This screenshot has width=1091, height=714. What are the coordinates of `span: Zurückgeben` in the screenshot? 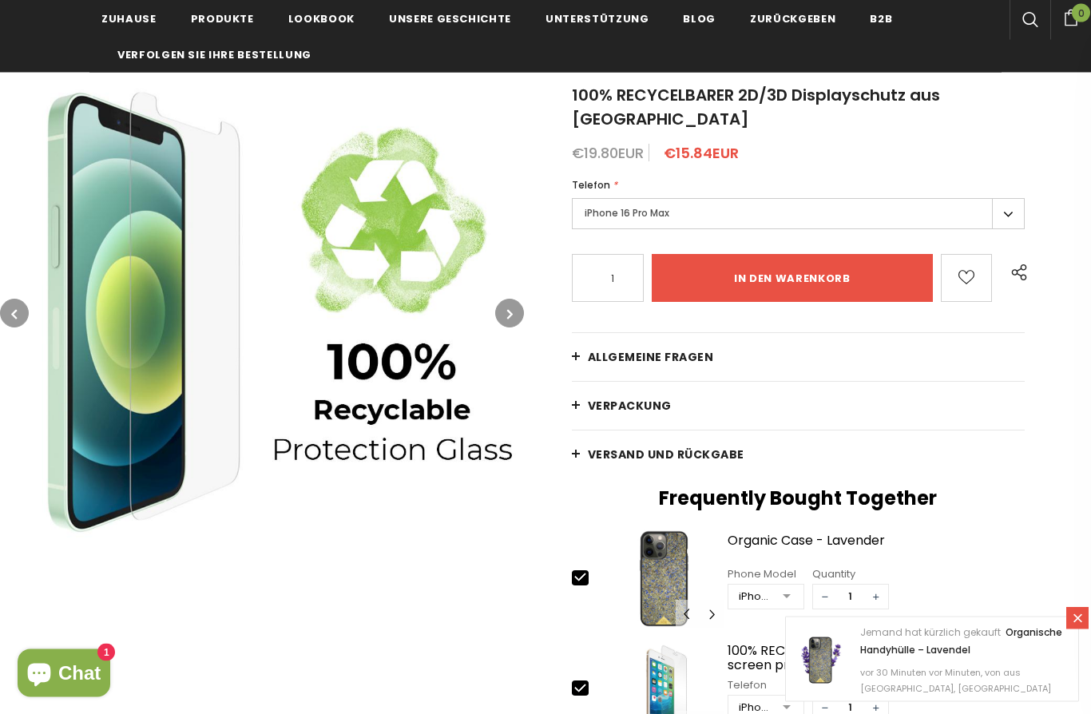 It's located at (792, 18).